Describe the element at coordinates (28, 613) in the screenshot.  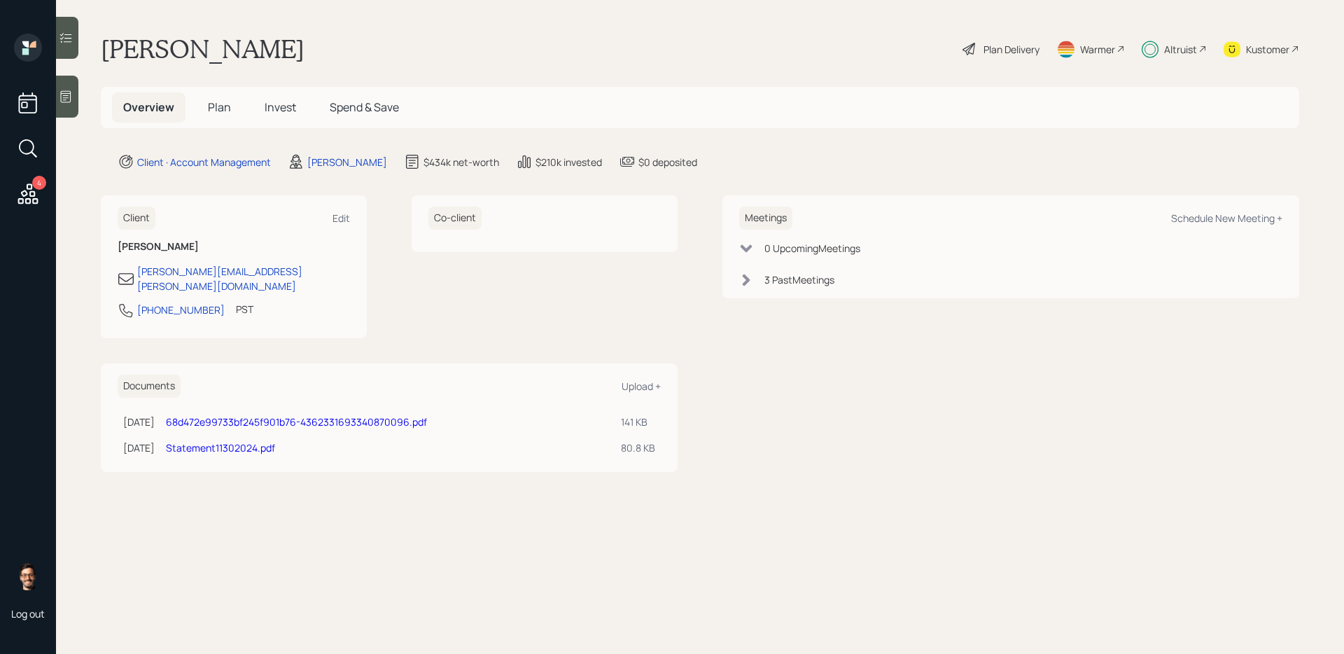
I see `div: Log out` at that location.